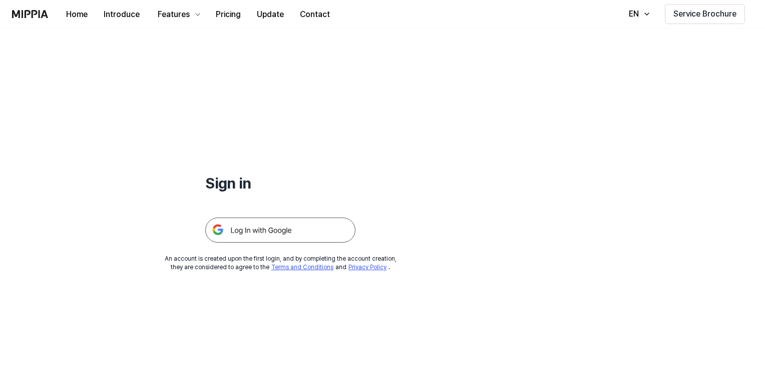  What do you see at coordinates (638, 14) in the screenshot?
I see `button: EN` at bounding box center [638, 14].